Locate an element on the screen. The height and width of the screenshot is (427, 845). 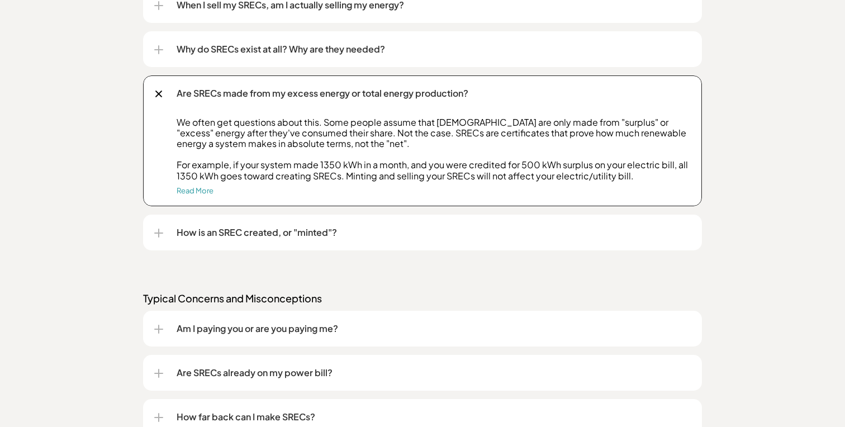
p: Typical Concerns and Misconceptions is located at coordinates (422, 298).